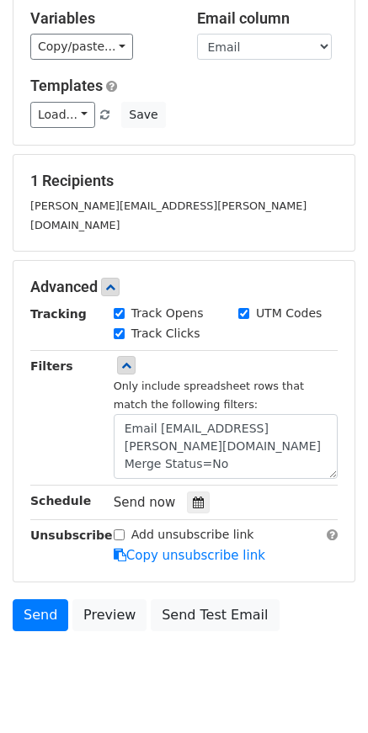 The image size is (368, 733). I want to click on label: Track Clicks, so click(166, 333).